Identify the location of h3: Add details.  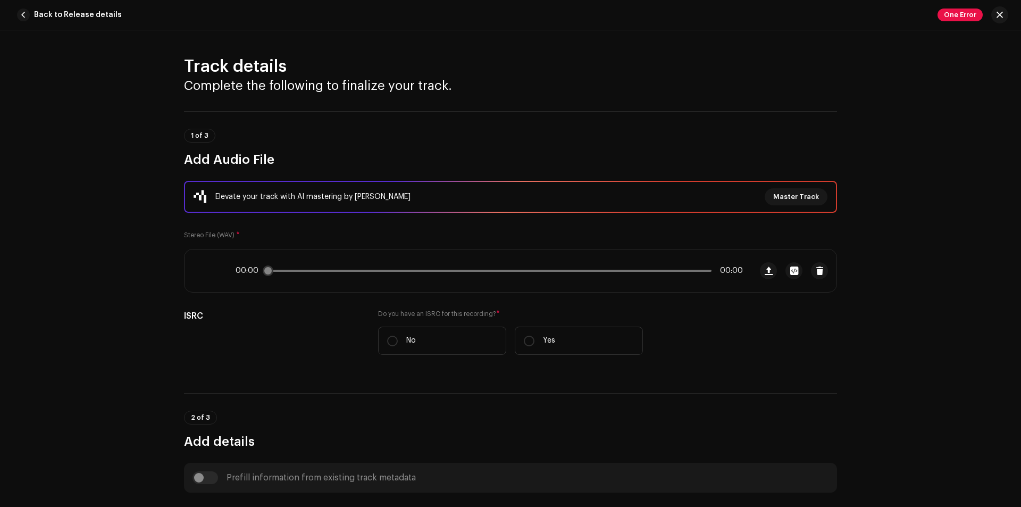
(510, 441).